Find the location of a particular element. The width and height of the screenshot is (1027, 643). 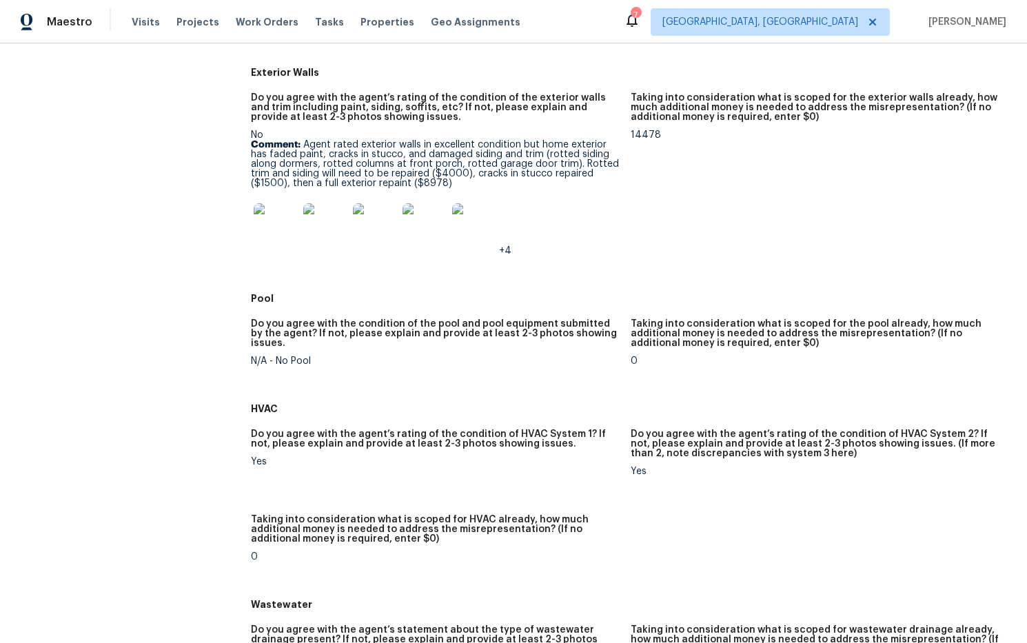

h5: Do you agree with the agent’s rating of the condition of HVAC System 2? If not, please explain an... is located at coordinates (814, 444).